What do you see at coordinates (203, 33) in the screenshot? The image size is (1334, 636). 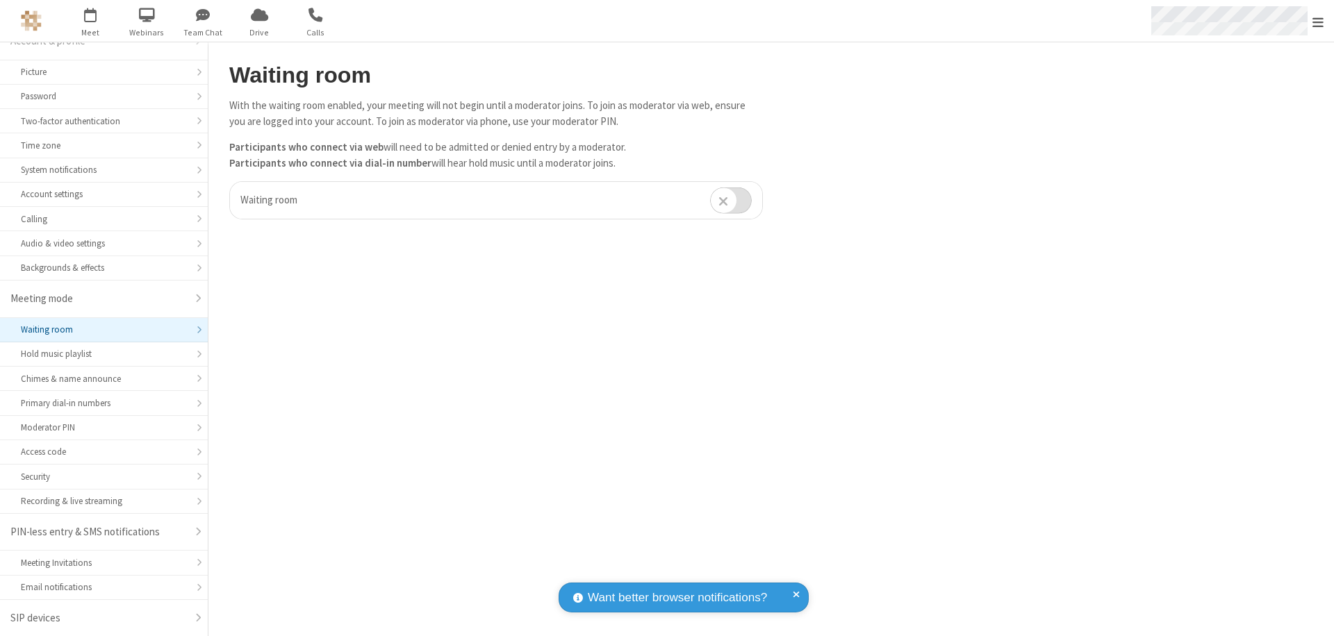 I see `span: Team Chat` at bounding box center [203, 33].